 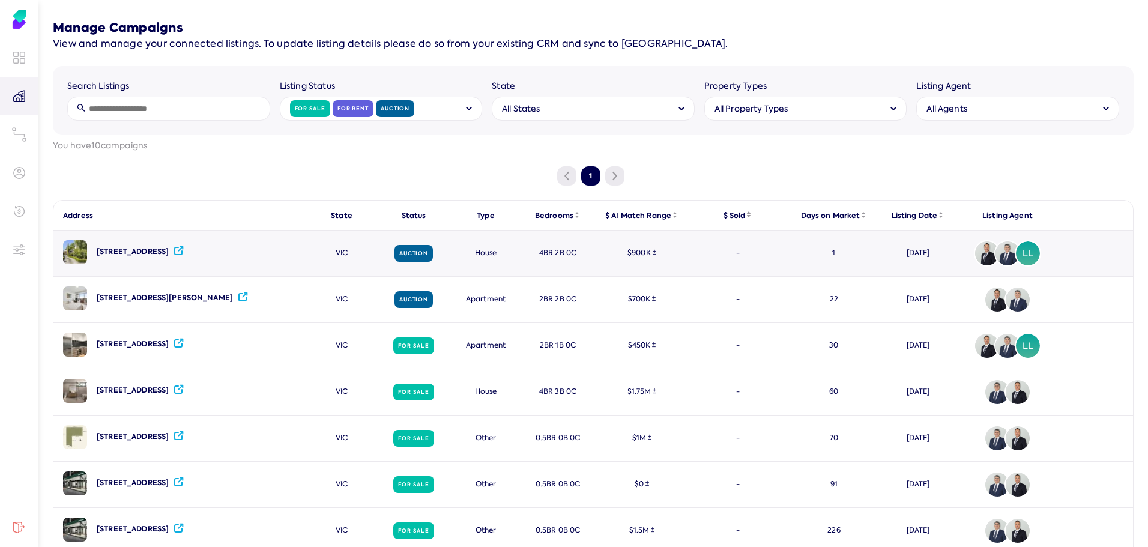 I want to click on div: 22, so click(x=834, y=300).